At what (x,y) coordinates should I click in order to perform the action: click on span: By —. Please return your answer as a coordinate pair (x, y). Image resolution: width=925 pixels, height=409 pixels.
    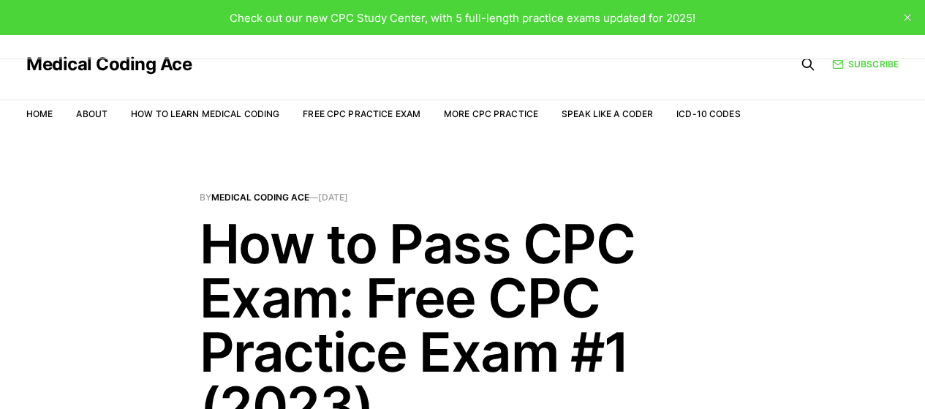
    Looking at the image, I should click on (463, 198).